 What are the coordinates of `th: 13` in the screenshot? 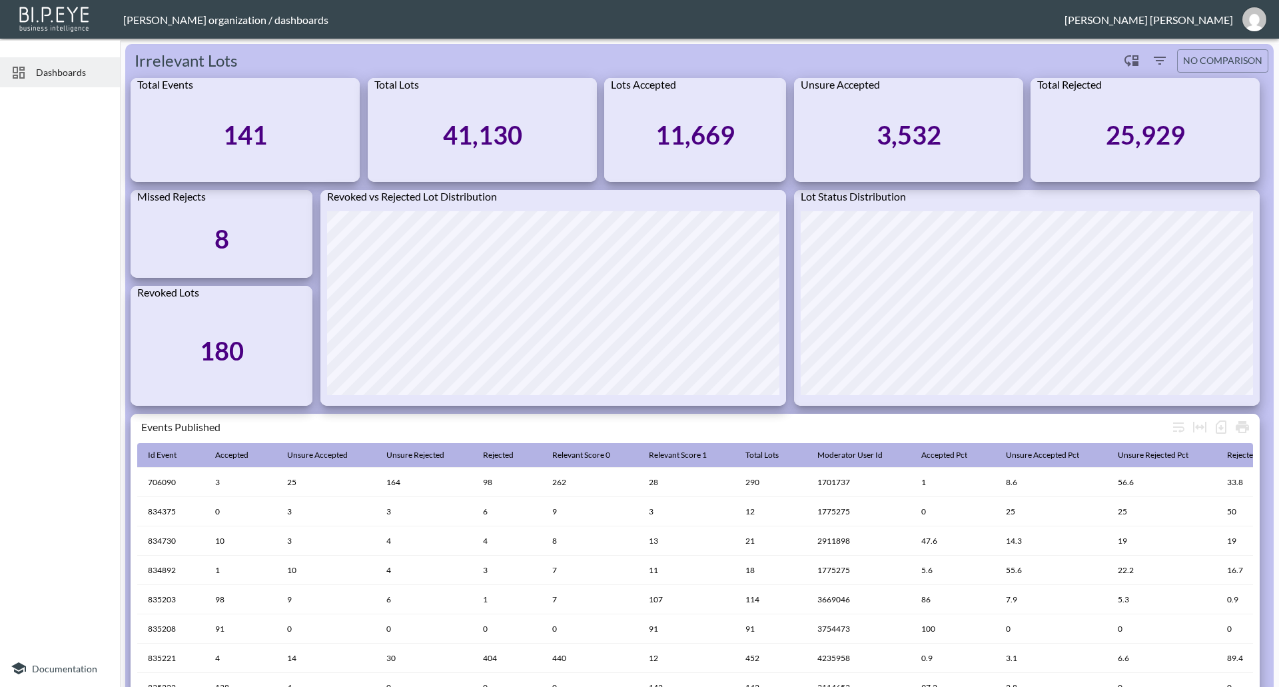 It's located at (686, 541).